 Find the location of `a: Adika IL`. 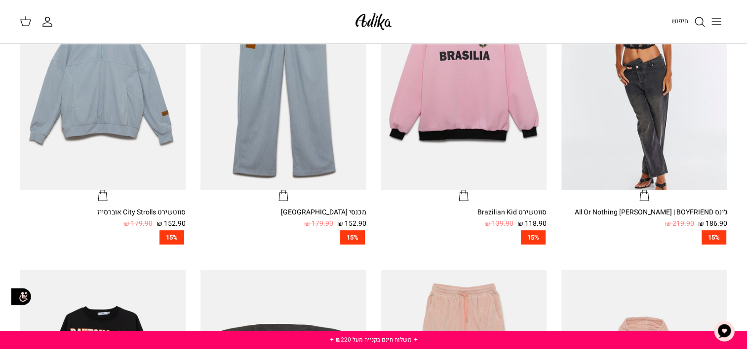

a: Adika IL is located at coordinates (373, 21).